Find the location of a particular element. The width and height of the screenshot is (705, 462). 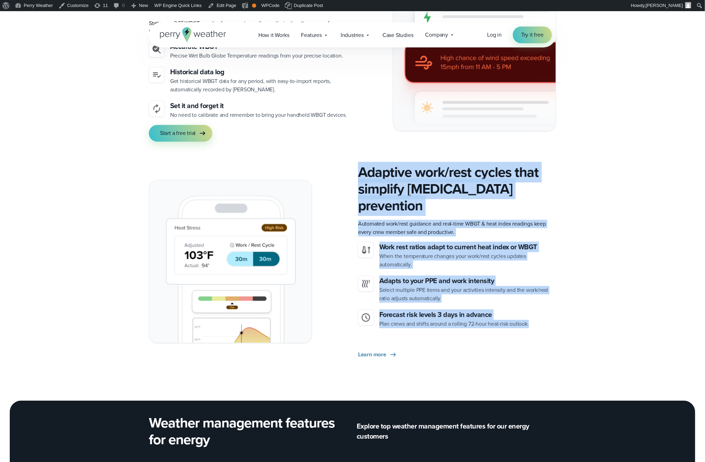

a: Learn more is located at coordinates (378, 355).